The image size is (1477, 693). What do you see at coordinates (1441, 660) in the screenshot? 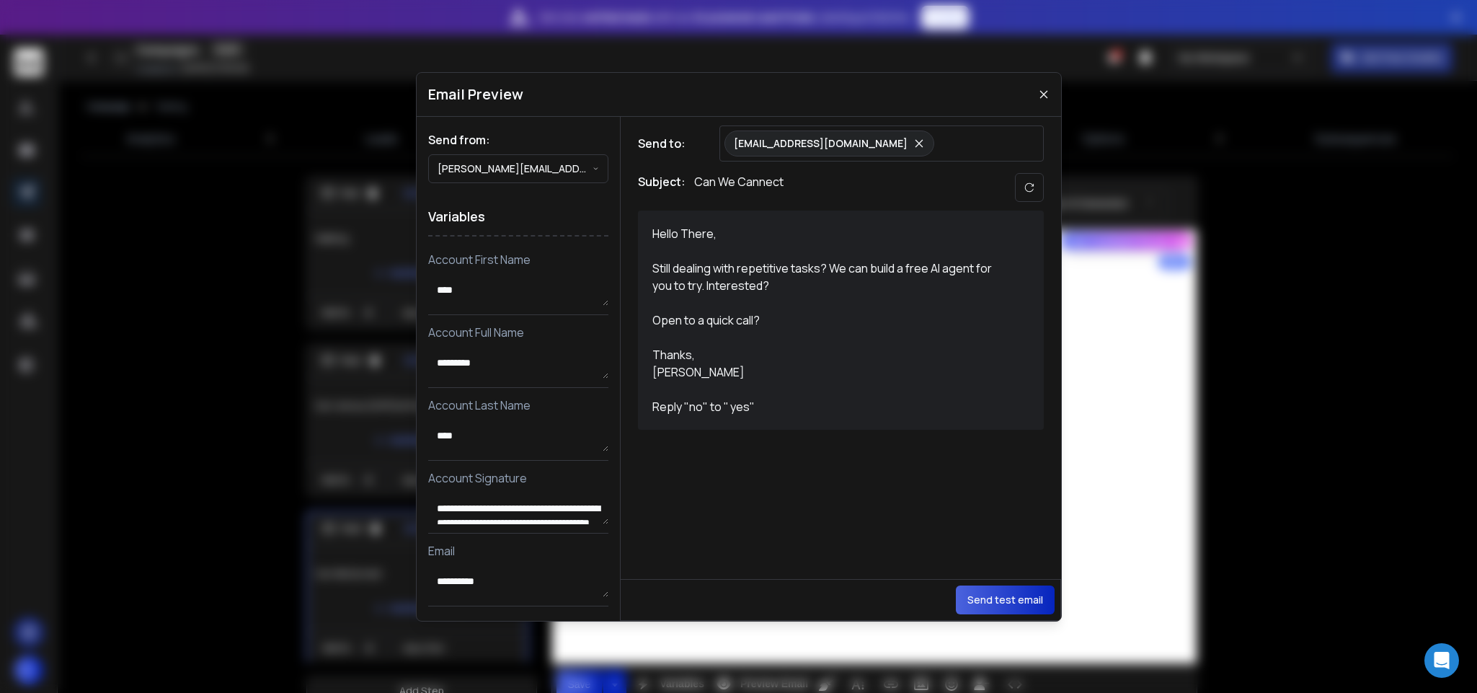
I see `div: Open Intercom Messenger` at bounding box center [1441, 660].